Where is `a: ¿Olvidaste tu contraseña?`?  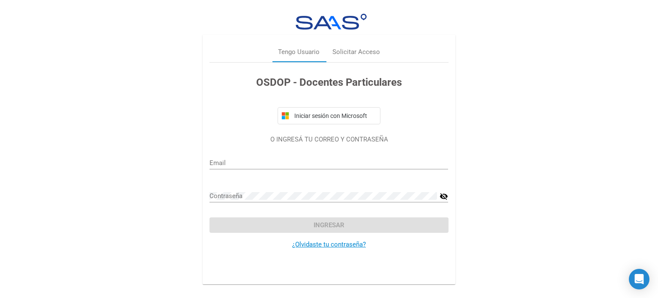
a: ¿Olvidaste tu contraseña? is located at coordinates (329, 244).